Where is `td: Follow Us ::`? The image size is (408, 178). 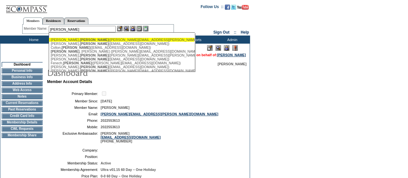 td: Follow Us :: is located at coordinates (212, 8).